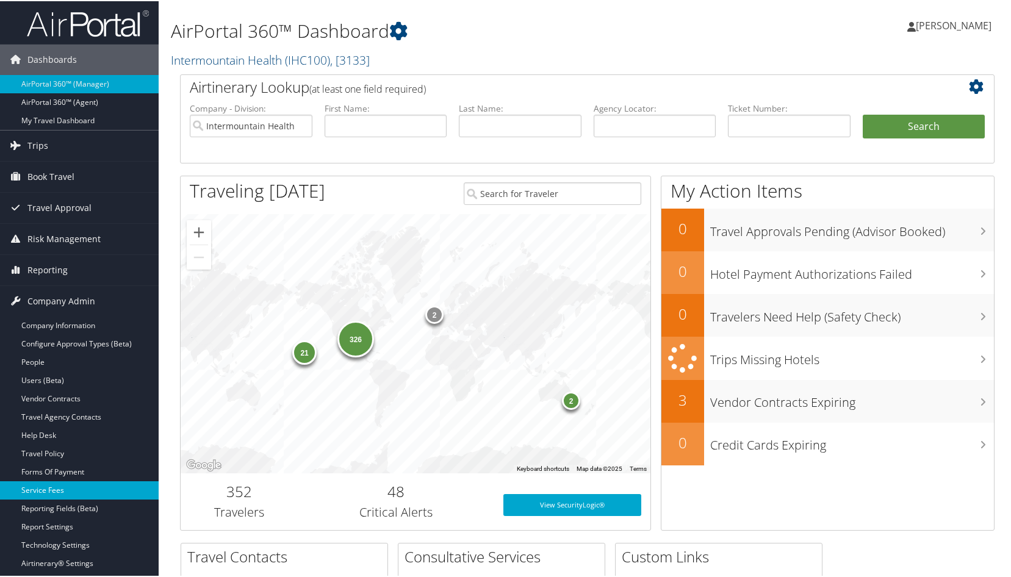 This screenshot has height=577, width=1011. Describe the element at coordinates (270, 59) in the screenshot. I see `a: Intermountain Health` at that location.